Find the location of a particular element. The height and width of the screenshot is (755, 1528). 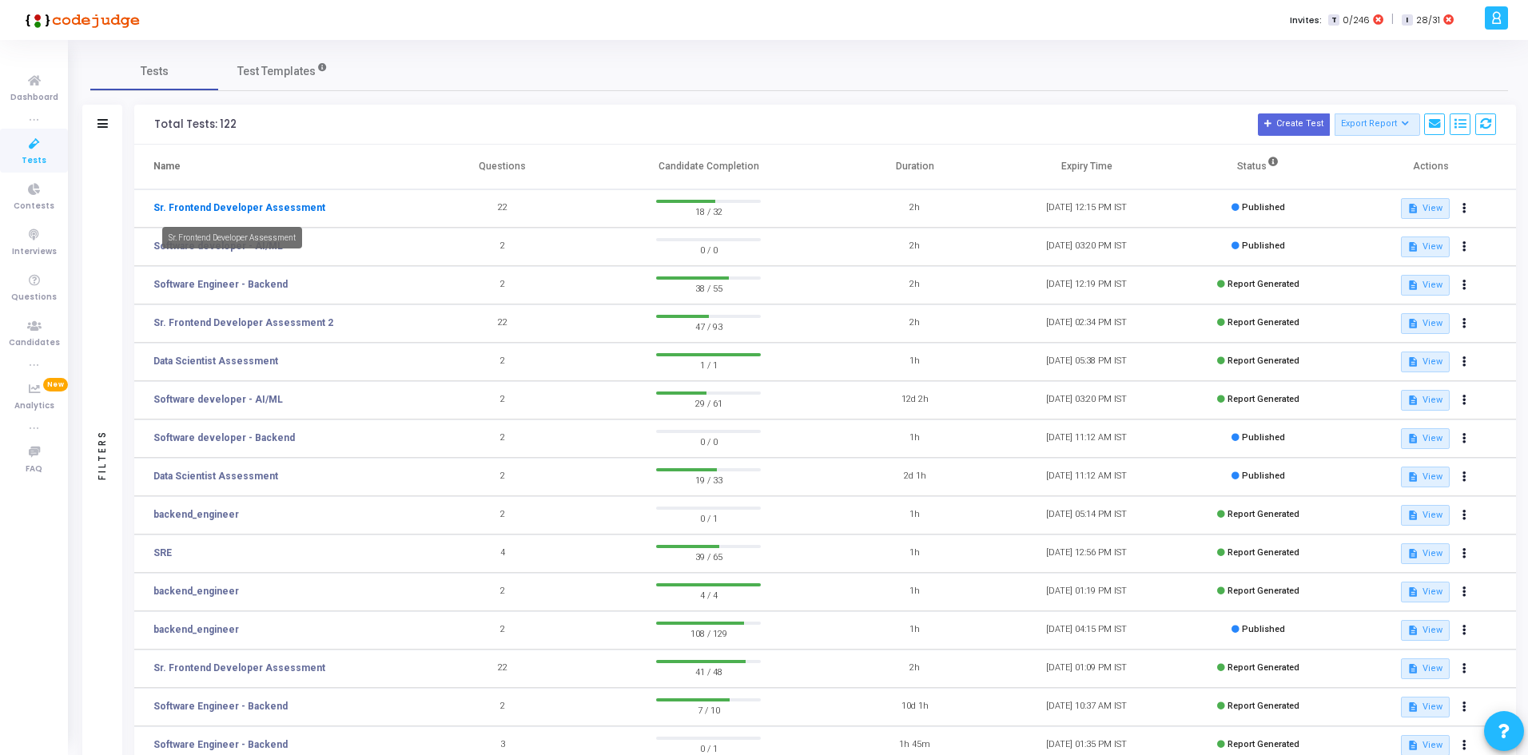

a: SRE is located at coordinates (162, 553).